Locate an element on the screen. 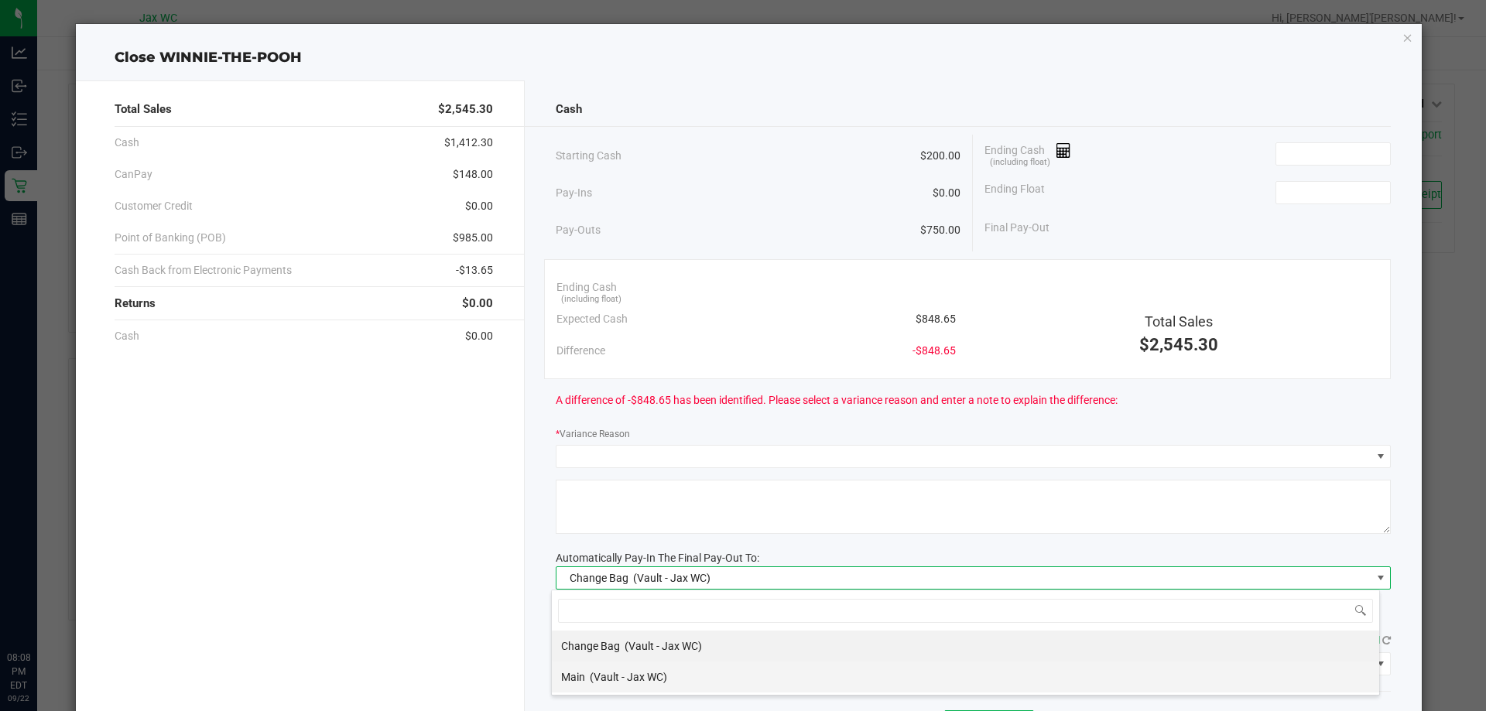 The height and width of the screenshot is (711, 1486). span: Difference is located at coordinates (580, 351).